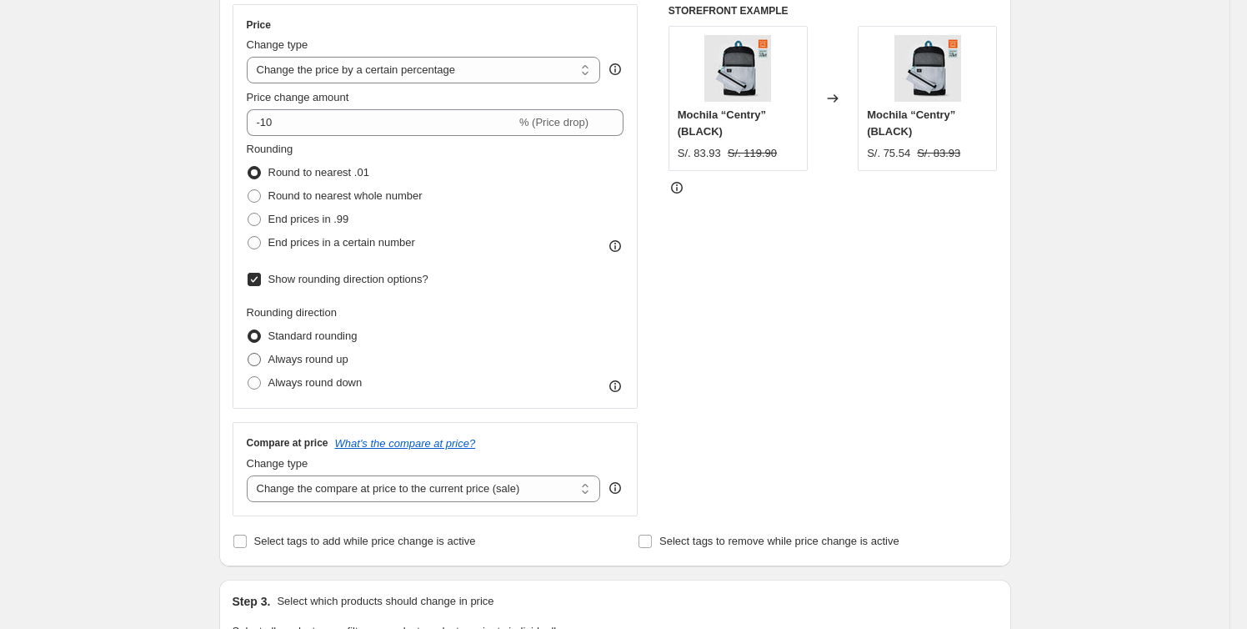  Describe the element at coordinates (348, 278) in the screenshot. I see `span: Show rounding direction options?` at that location.